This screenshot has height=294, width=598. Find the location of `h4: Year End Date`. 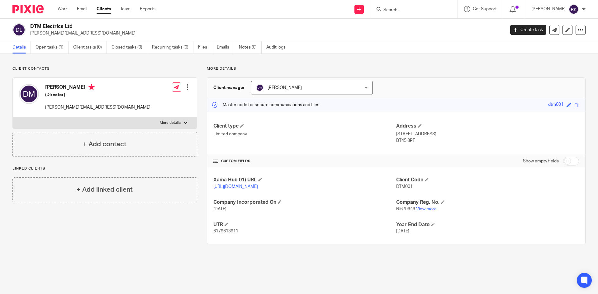

h4: Year End Date is located at coordinates (487, 225).